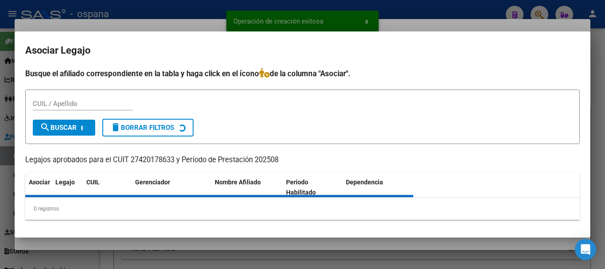 This screenshot has width=605, height=269. Describe the element at coordinates (302, 73) in the screenshot. I see `h4: Busque el afiliado correspondiente en la tabla y haga click en el ícono de la columna "Asociar".` at that location.